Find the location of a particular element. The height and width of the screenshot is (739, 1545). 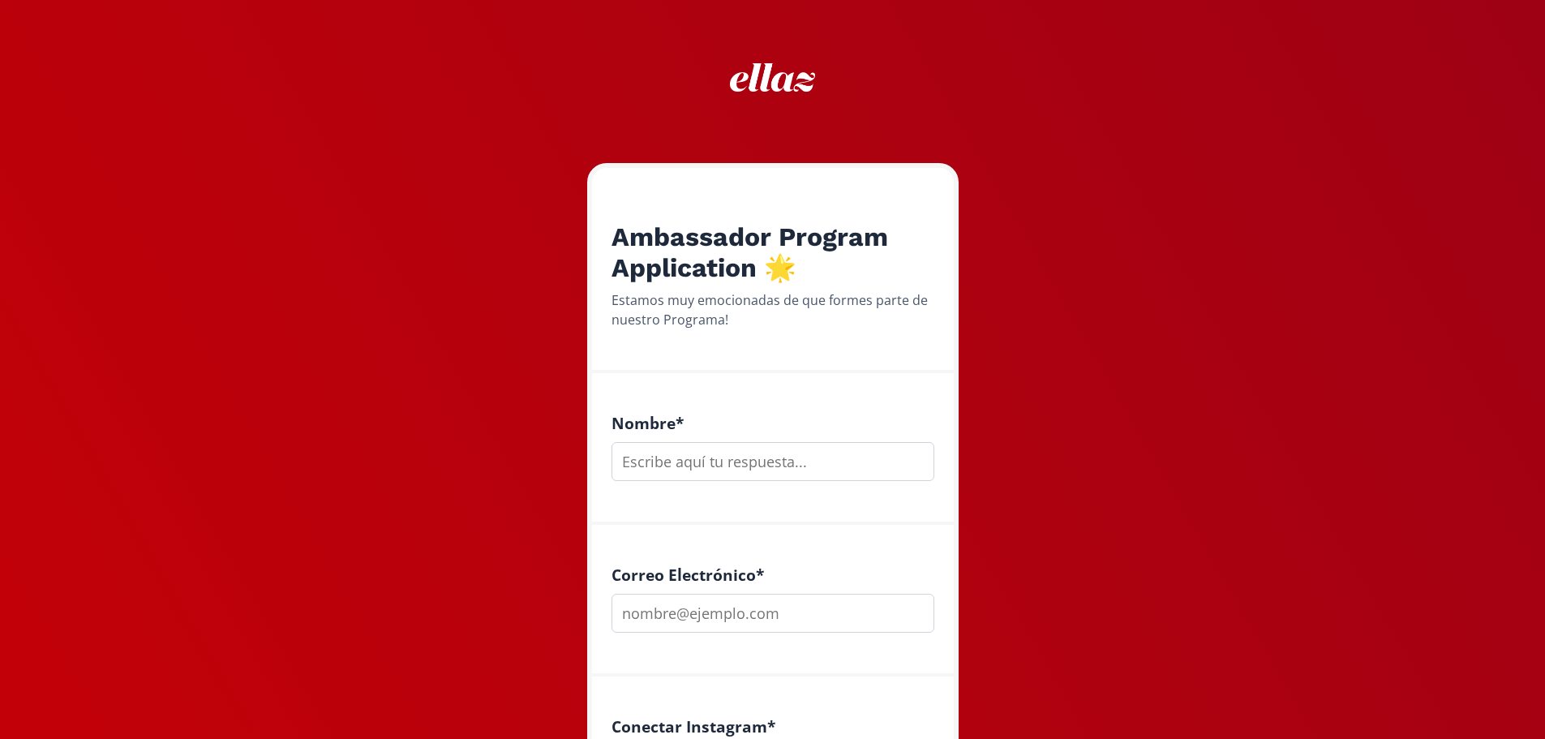

div: Estamos muy emocionadas de que formes parte de nuestro Programa! is located at coordinates (773, 310).